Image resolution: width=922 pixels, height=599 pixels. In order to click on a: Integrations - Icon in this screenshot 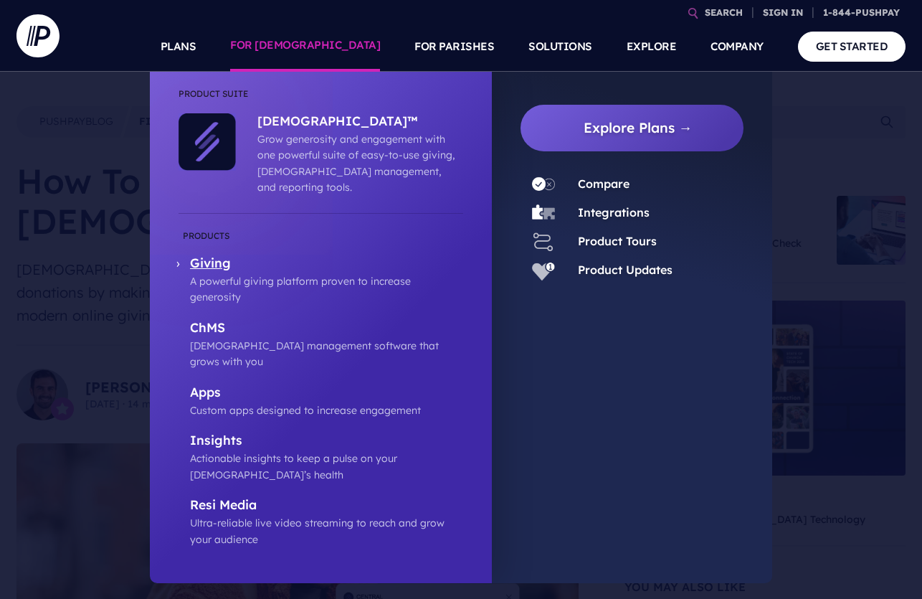, I will do `click(544, 213)`.